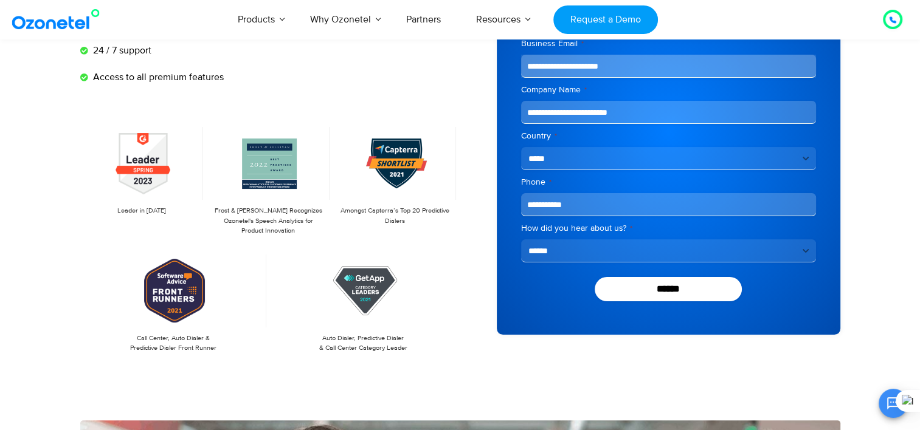  I want to click on label: Phone, so click(668, 182).